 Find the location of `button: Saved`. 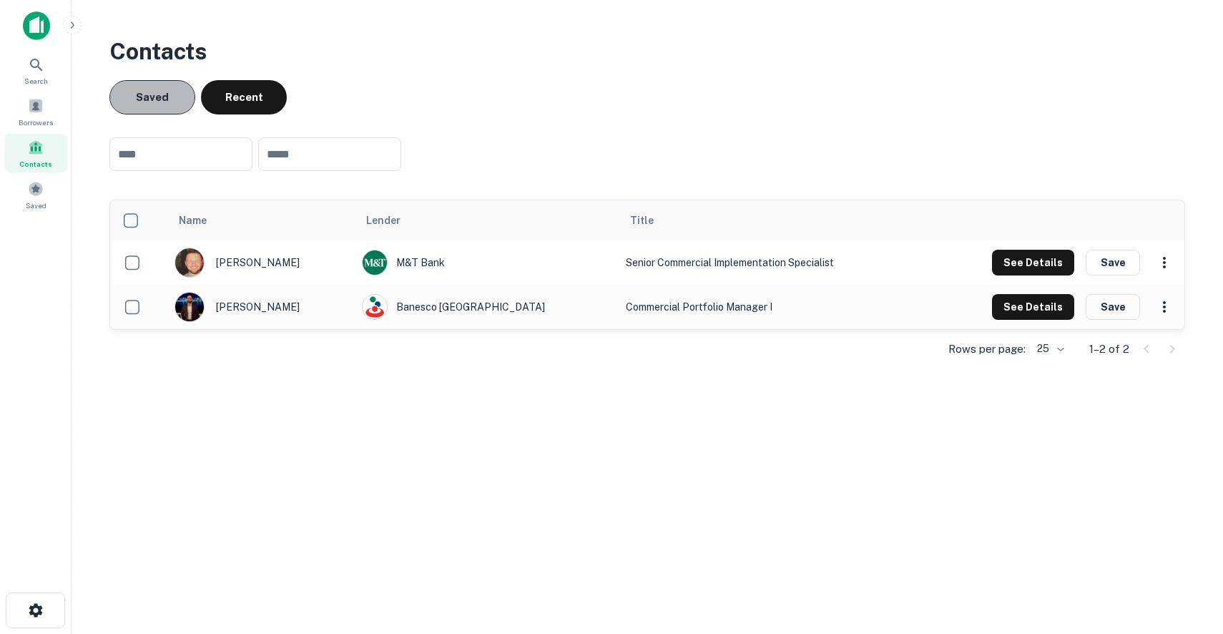

button: Saved is located at coordinates (152, 97).